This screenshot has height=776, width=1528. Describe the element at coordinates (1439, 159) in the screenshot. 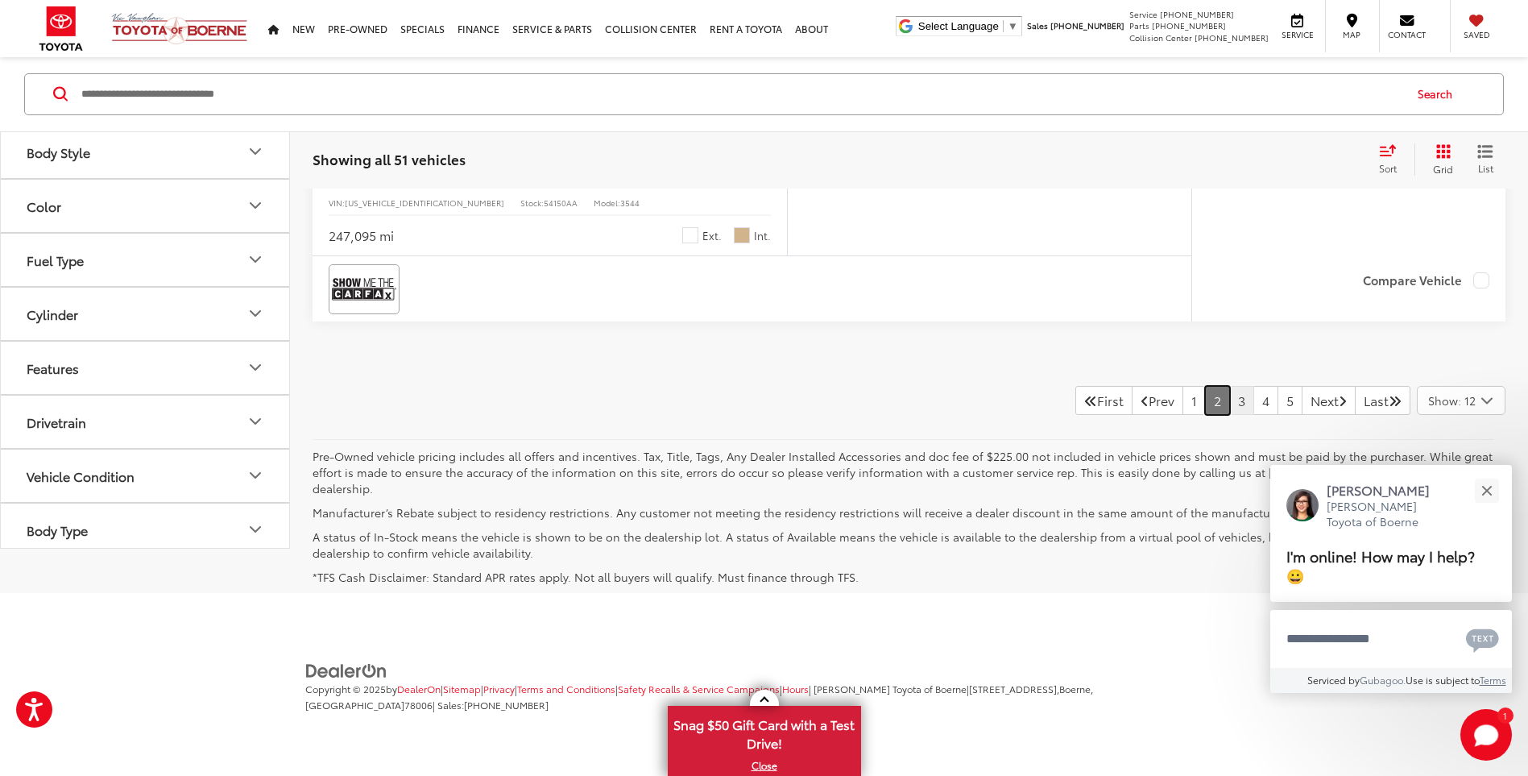

I see `button: Grid View` at that location.